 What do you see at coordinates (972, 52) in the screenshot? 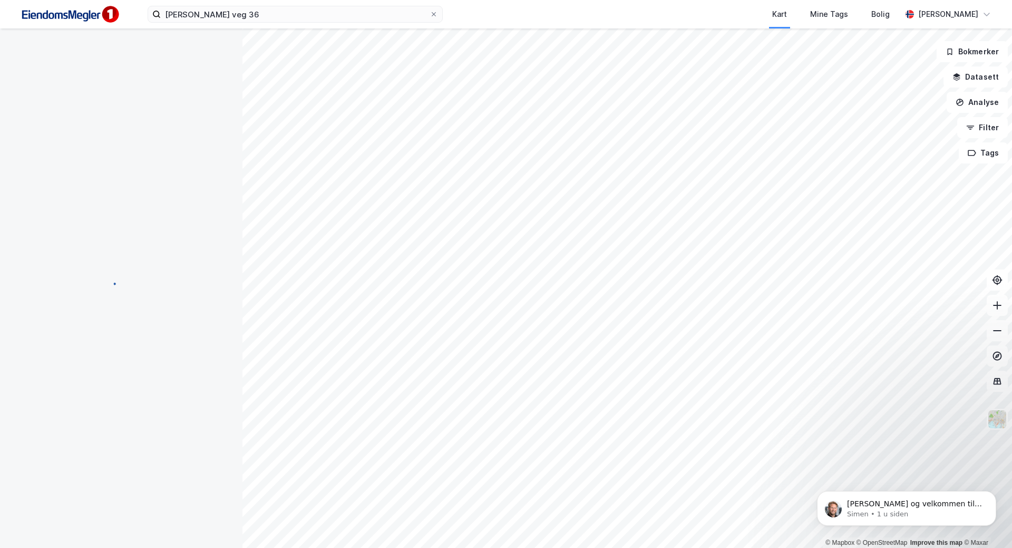
I see `button: Bokmerker` at bounding box center [972, 52].